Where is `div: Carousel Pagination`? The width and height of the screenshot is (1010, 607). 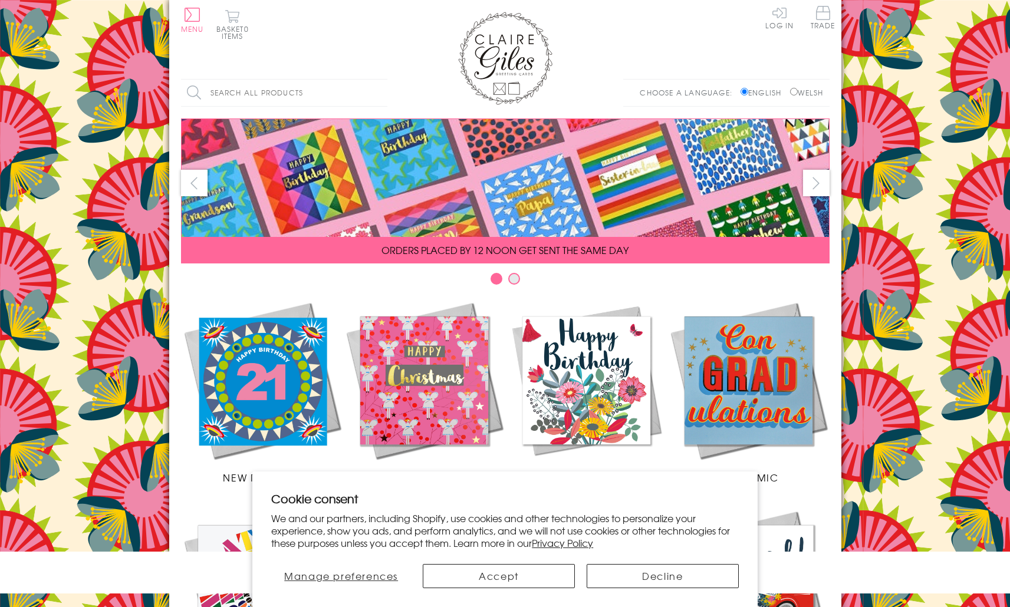
div: Carousel Pagination is located at coordinates (505, 281).